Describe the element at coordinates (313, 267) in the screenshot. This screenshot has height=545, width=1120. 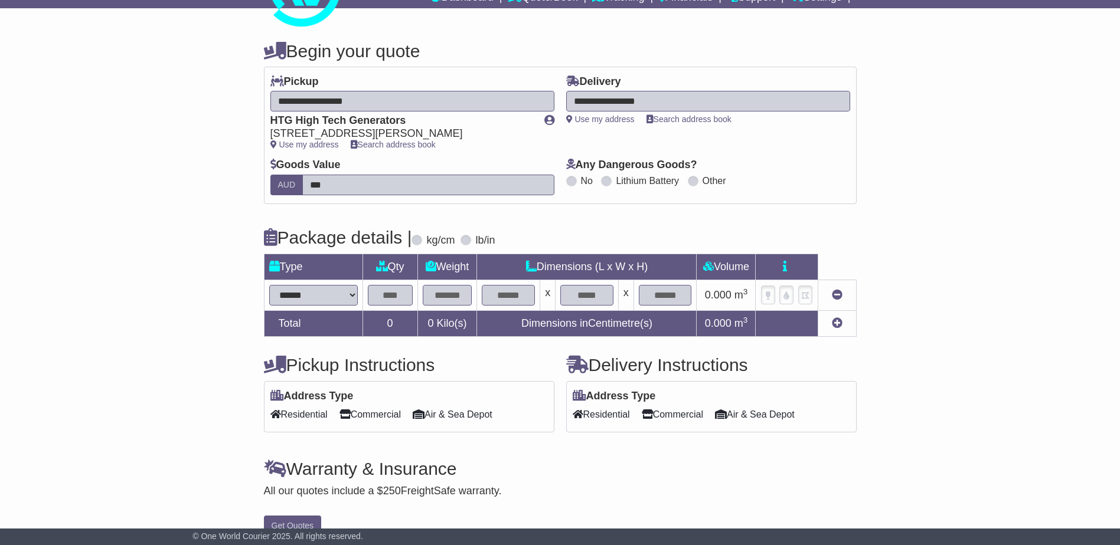
I see `td: Type` at that location.